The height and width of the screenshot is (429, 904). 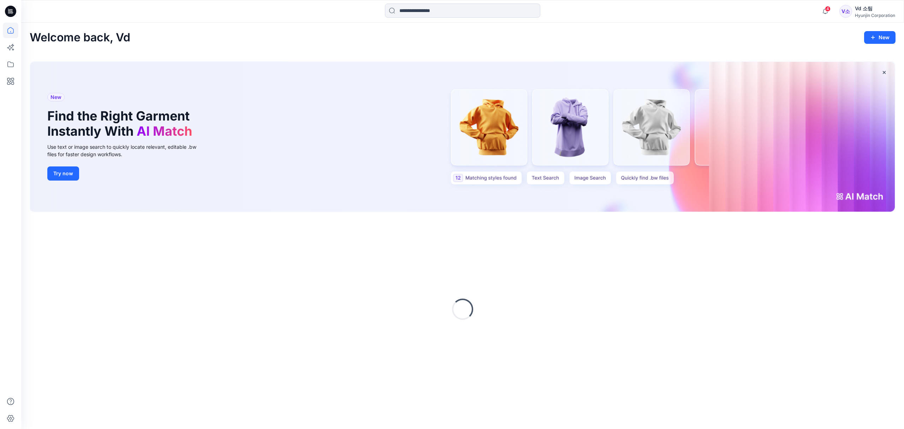 What do you see at coordinates (63, 173) in the screenshot?
I see `a: Try now` at bounding box center [63, 173].